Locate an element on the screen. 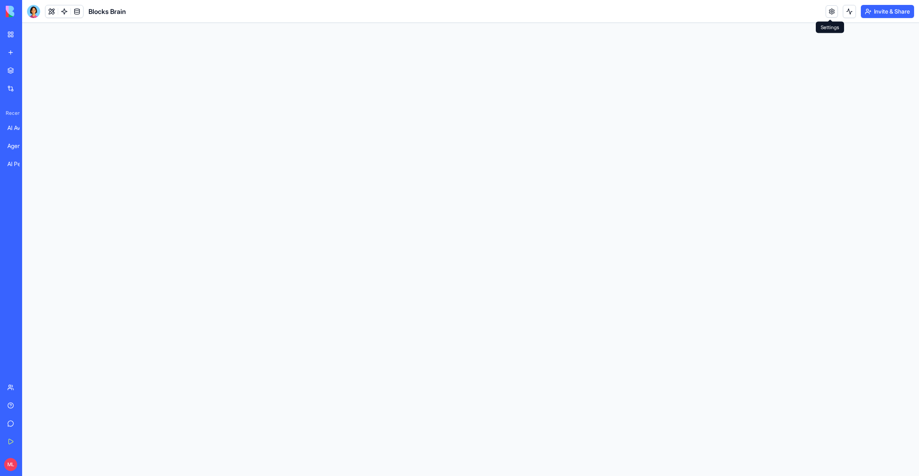 The image size is (919, 476). div: Agent Studio is located at coordinates (19, 146).